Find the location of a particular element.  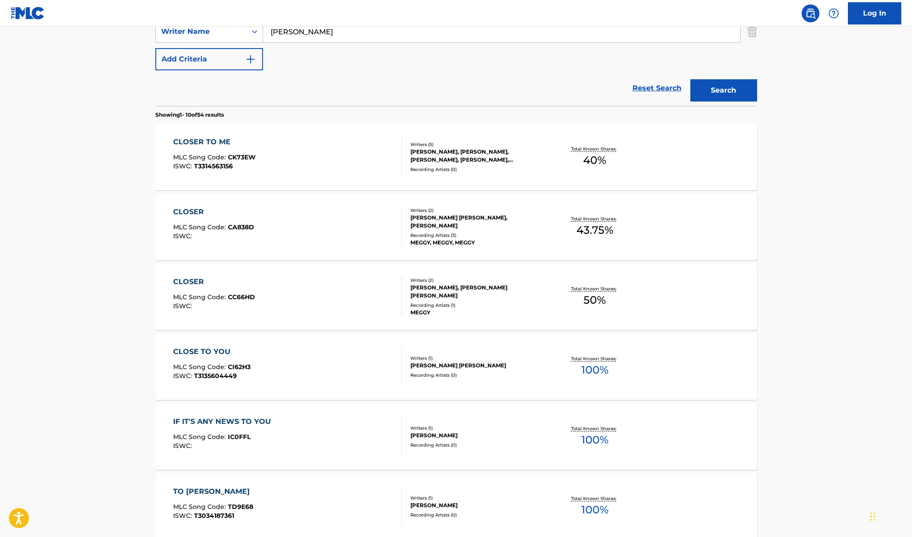

span: 40 % is located at coordinates (595, 160).